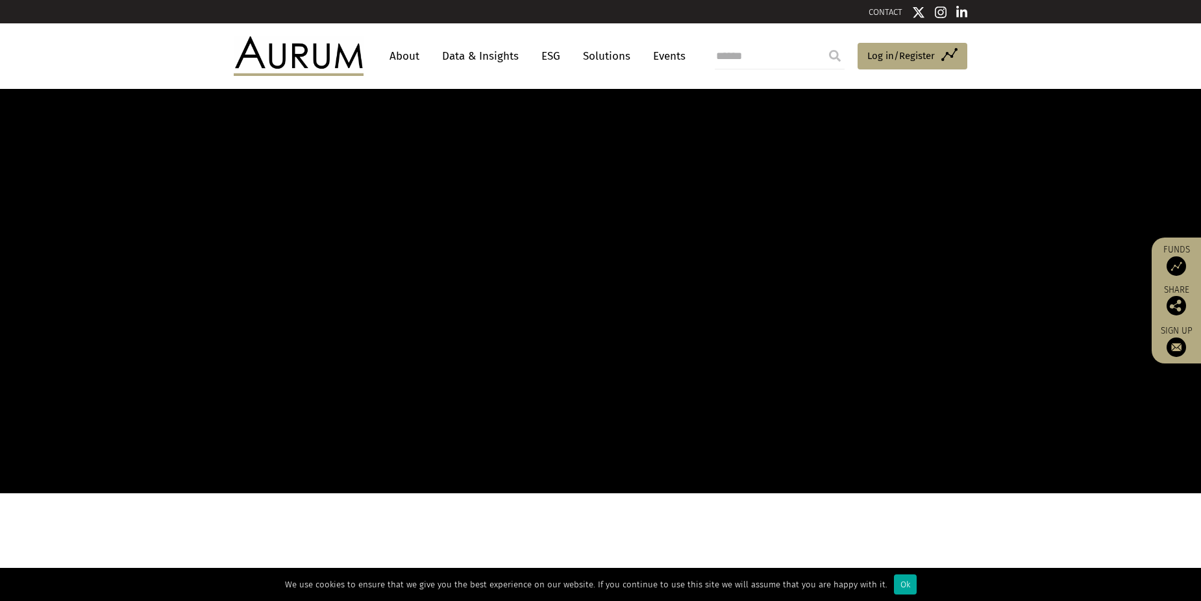 The height and width of the screenshot is (601, 1201). Describe the element at coordinates (1176, 347) in the screenshot. I see `img: Sign up to our newsletter` at that location.